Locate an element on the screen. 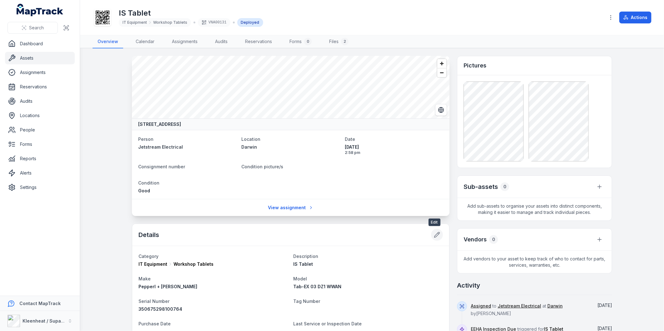 Image resolution: width=664 pixels, height=331 pixels. span: Location is located at coordinates (251, 139).